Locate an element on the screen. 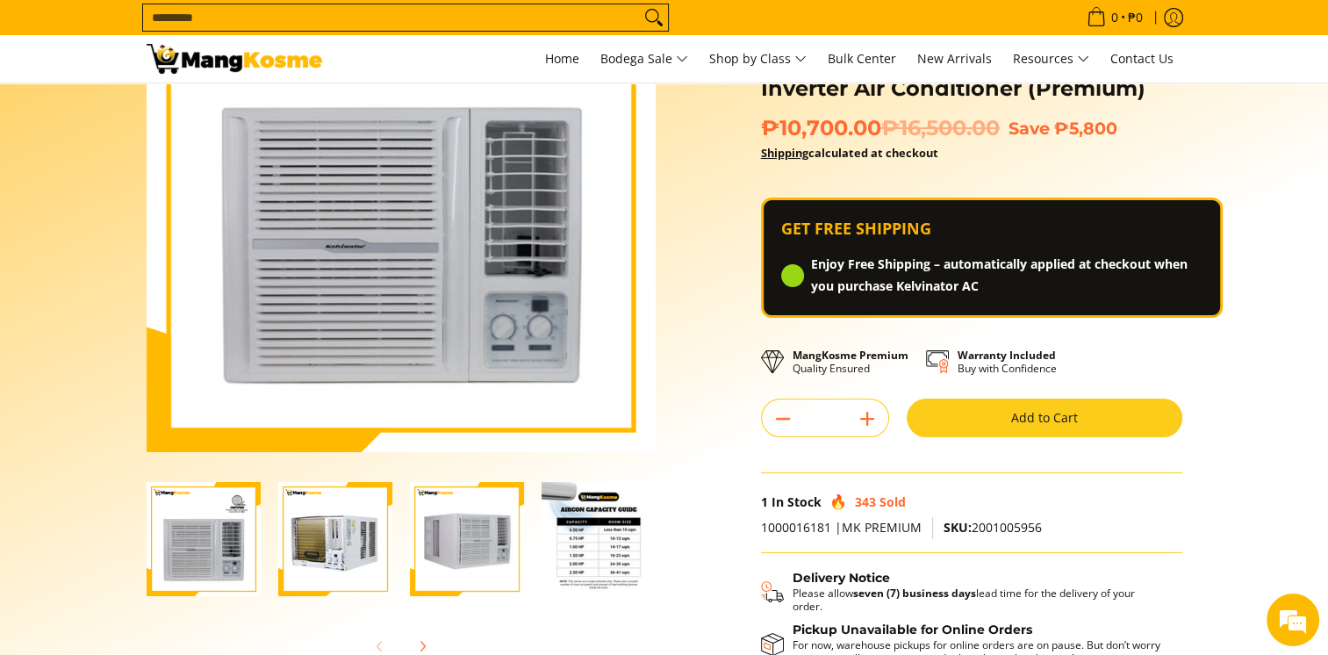 The width and height of the screenshot is (1328, 655). a: New Arrivals is located at coordinates (954, 59).